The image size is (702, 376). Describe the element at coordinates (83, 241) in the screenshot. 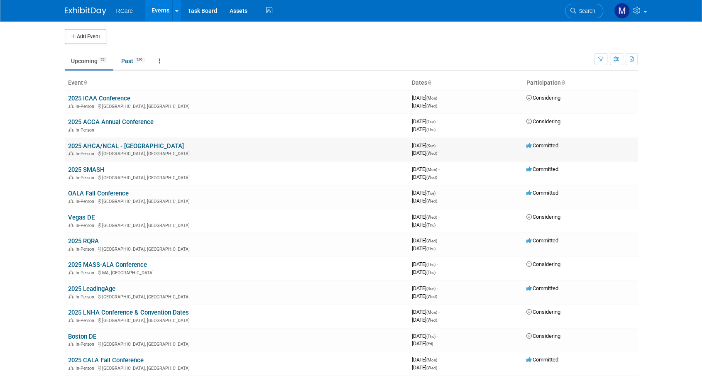

I see `a: 2025 RQRA` at that location.